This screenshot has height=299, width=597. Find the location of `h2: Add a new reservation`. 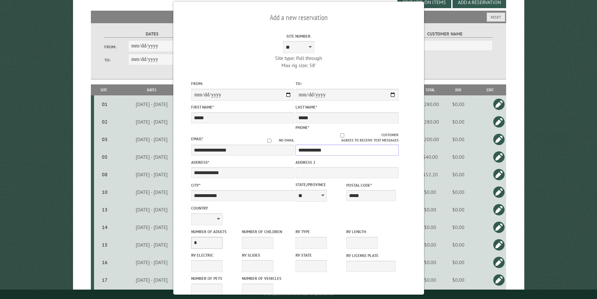

h2: Add a new reservation is located at coordinates (299, 18).